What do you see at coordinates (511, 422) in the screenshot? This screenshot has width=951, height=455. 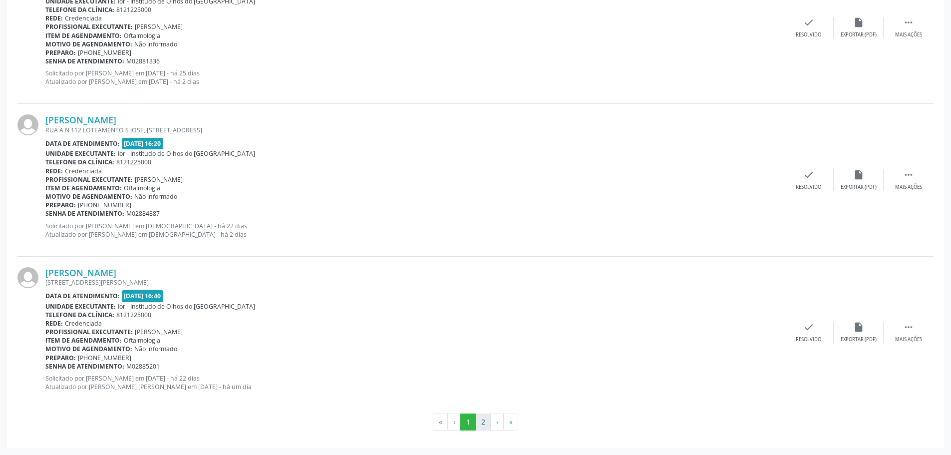 I see `button: Go to last page` at bounding box center [511, 422].